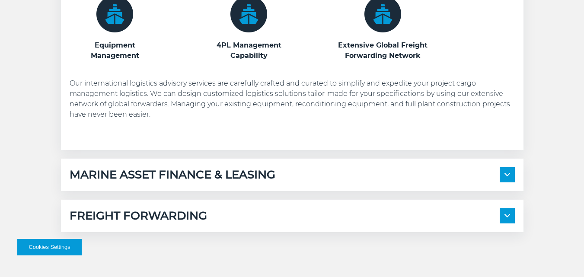  Describe the element at coordinates (563, 257) in the screenshot. I see `div: Widget de chat` at that location.